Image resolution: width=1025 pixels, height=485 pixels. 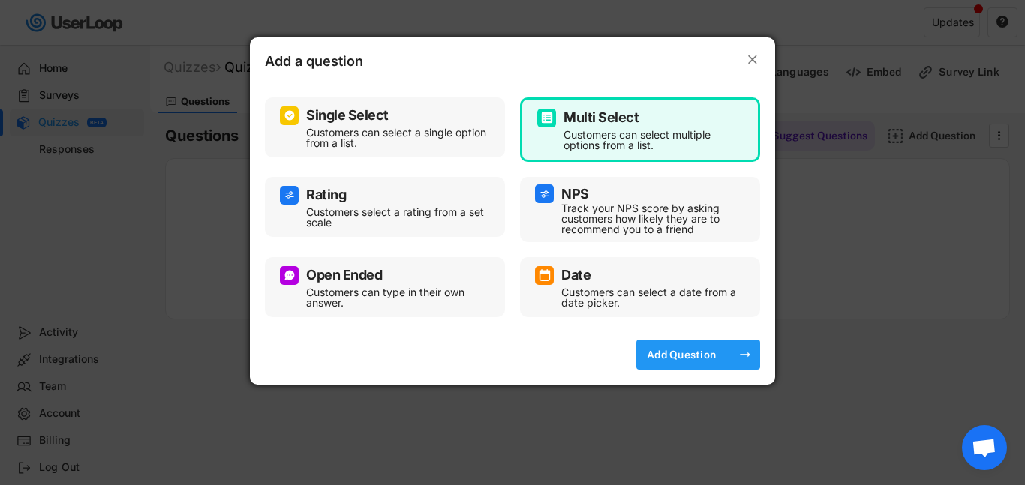 What do you see at coordinates (326, 195) in the screenshot?
I see `div: Rating` at bounding box center [326, 195].